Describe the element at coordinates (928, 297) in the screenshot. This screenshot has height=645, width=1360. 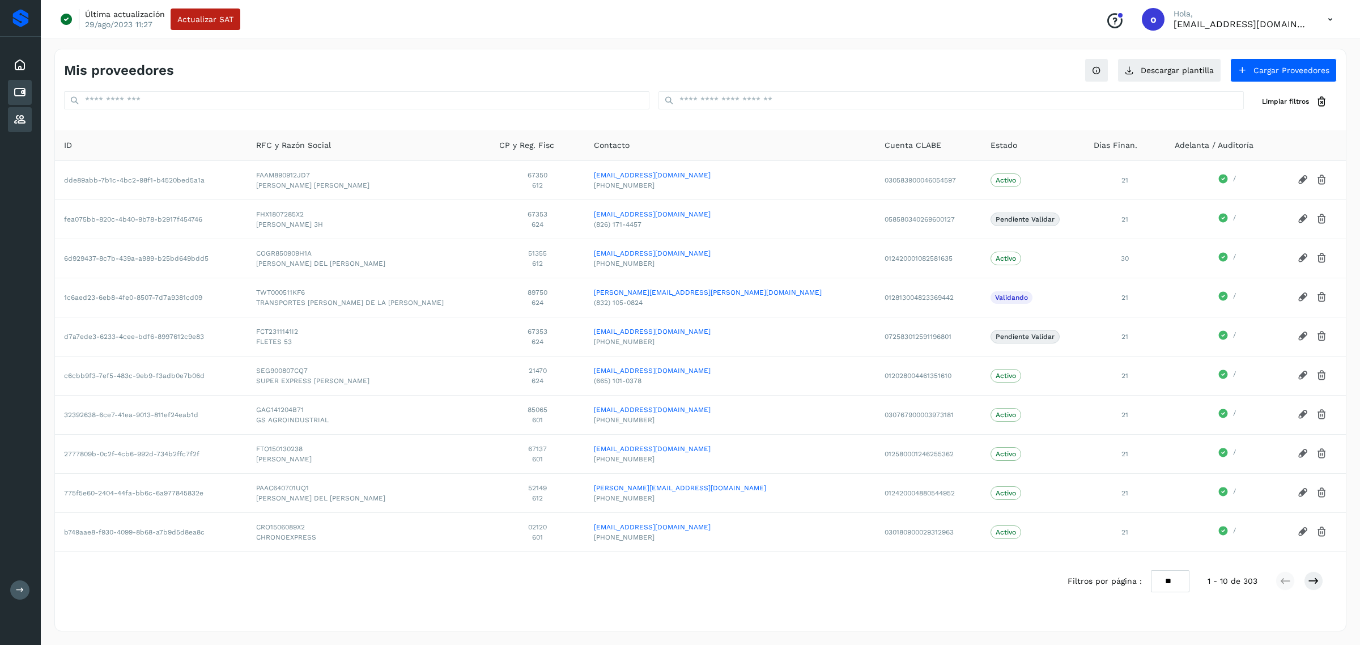
I see `td: 012813004823369442` at that location.